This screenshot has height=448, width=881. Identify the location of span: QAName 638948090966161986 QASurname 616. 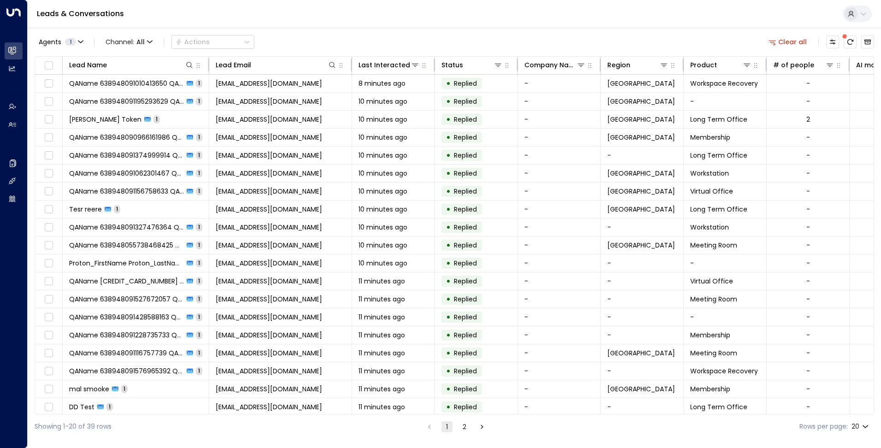
(126, 137).